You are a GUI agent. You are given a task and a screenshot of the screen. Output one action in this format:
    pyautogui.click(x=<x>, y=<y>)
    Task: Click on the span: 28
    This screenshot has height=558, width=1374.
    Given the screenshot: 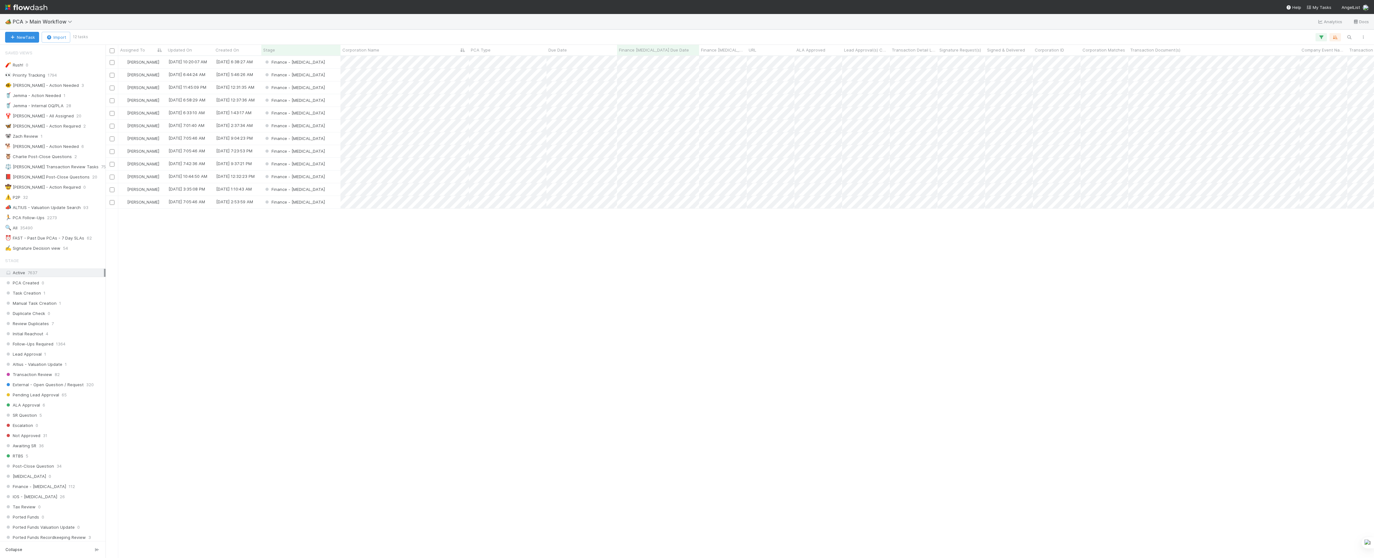 What is the action you would take?
    pyautogui.click(x=69, y=106)
    